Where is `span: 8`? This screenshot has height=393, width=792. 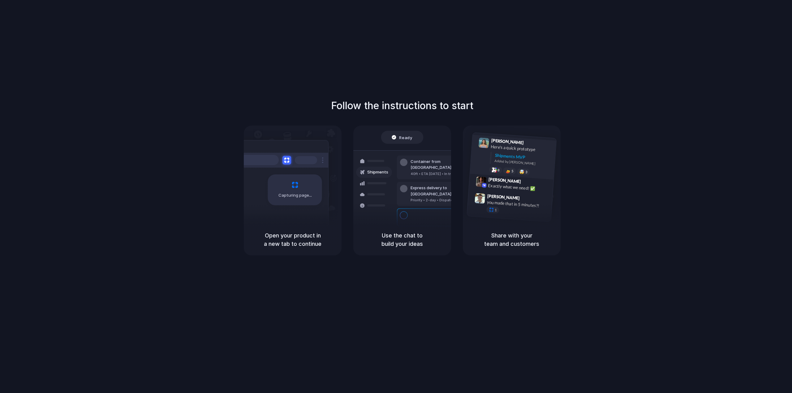 span: 8 is located at coordinates (498, 170).